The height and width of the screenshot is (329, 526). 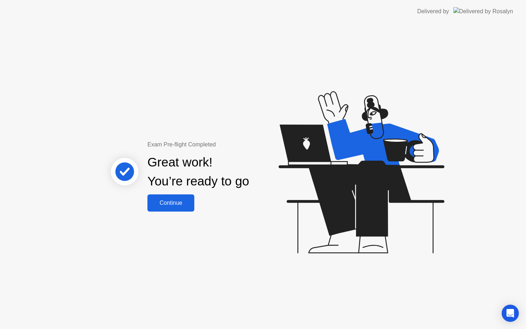 I want to click on div: Open Intercom Messenger, so click(x=510, y=313).